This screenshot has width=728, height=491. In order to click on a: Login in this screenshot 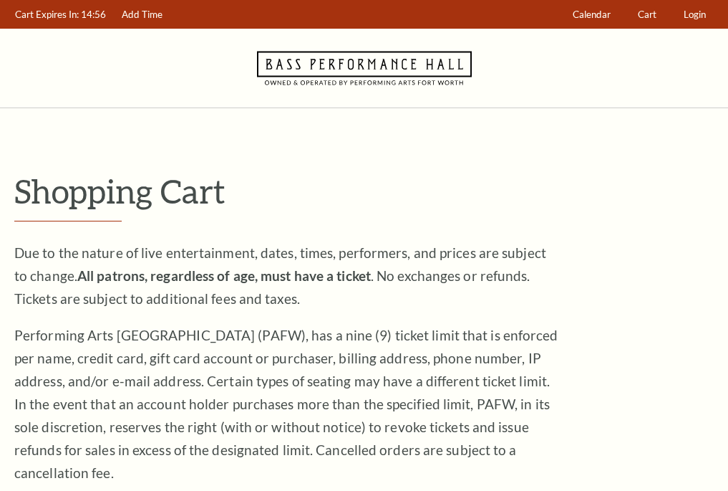, I will do `click(695, 14)`.